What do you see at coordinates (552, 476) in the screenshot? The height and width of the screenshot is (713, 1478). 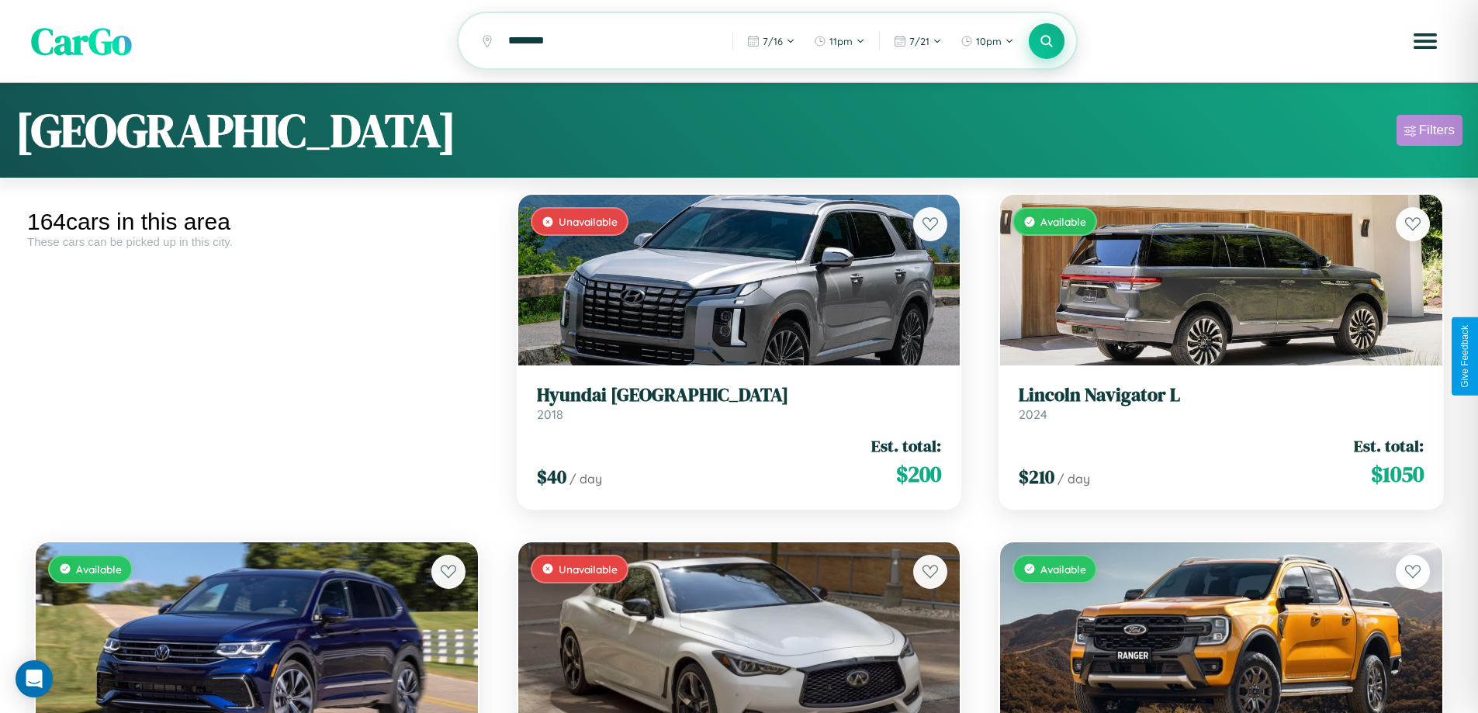 I see `span: $ 40` at bounding box center [552, 476].